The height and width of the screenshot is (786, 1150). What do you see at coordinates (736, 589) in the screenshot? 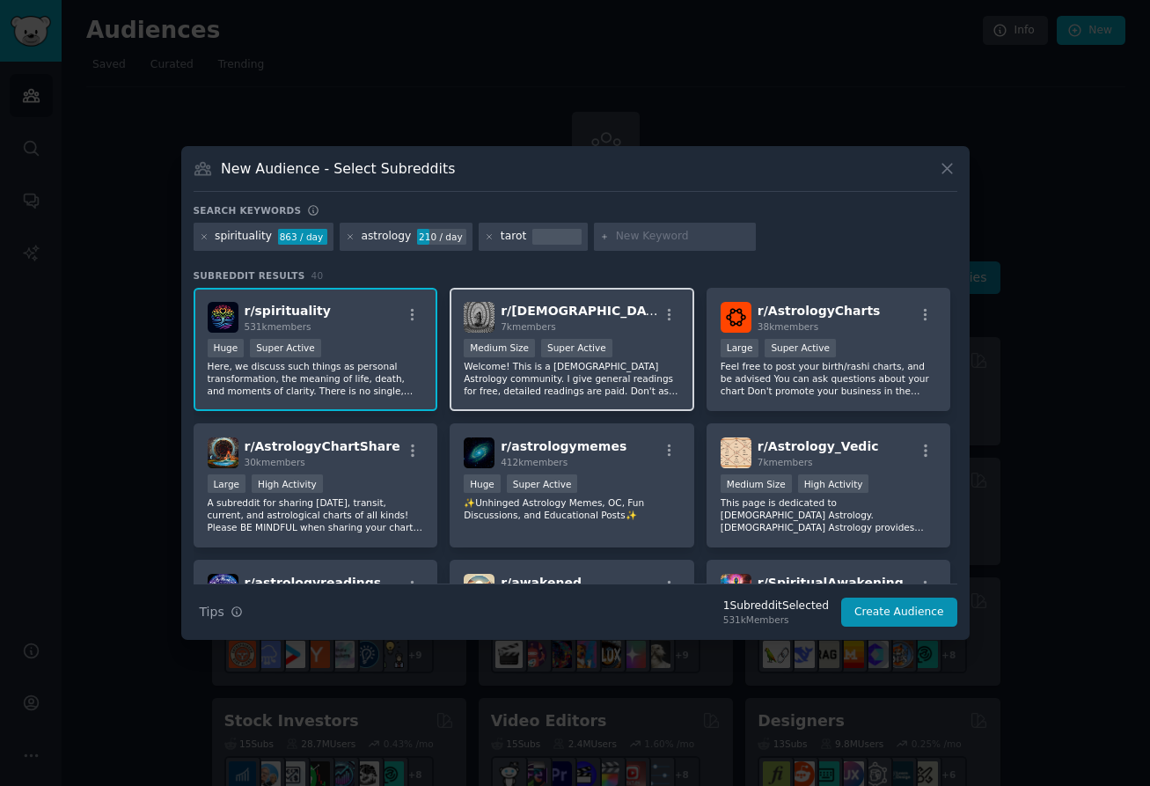
I see `img: SpiritualAwakening` at bounding box center [736, 589].